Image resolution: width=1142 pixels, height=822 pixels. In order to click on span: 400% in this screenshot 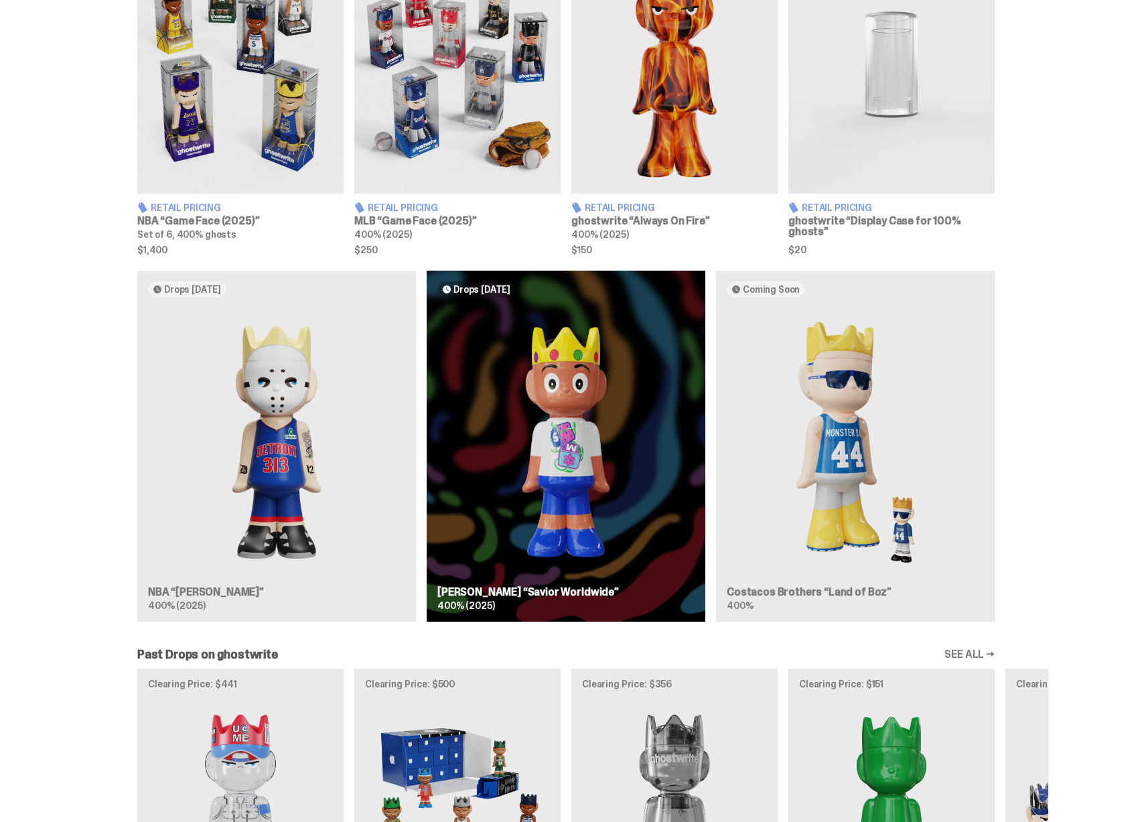, I will do `click(740, 606)`.